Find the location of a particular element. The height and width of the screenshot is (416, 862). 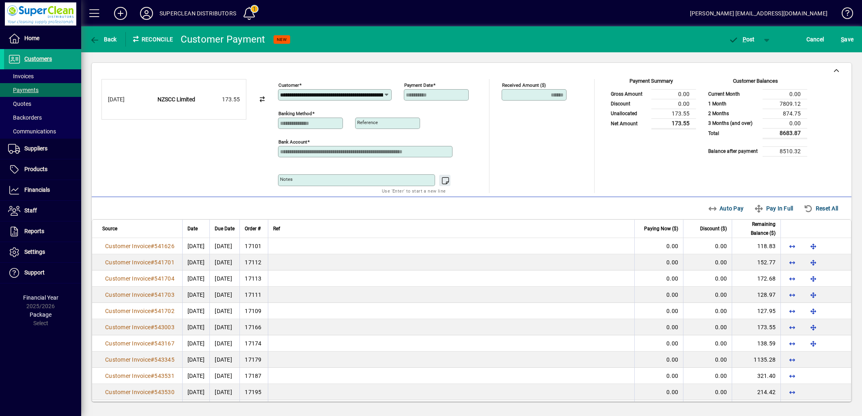

td: 17111 is located at coordinates (254, 295).